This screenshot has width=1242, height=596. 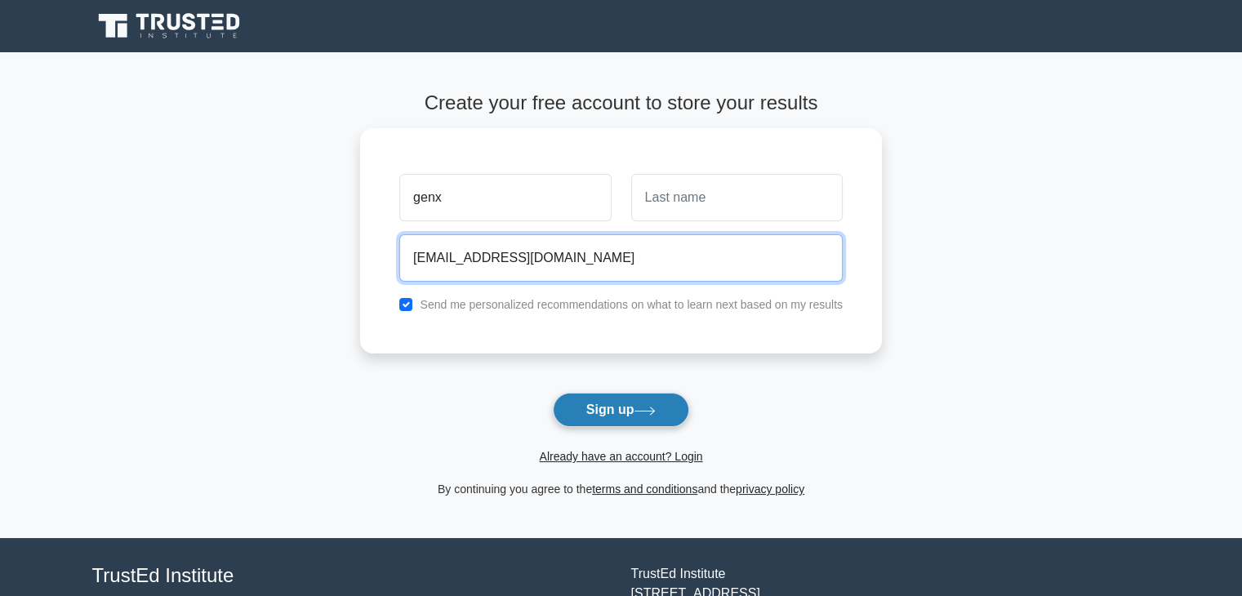 What do you see at coordinates (352, 576) in the screenshot?
I see `h4: TrustEd Institute` at bounding box center [352, 576].